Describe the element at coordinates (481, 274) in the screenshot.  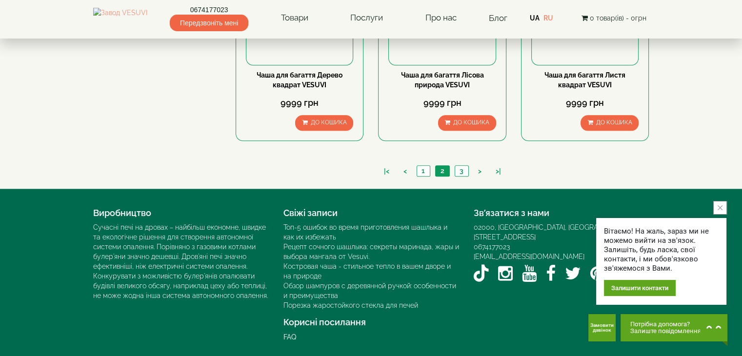
I see `a: TikTok VESUVI` at that location.